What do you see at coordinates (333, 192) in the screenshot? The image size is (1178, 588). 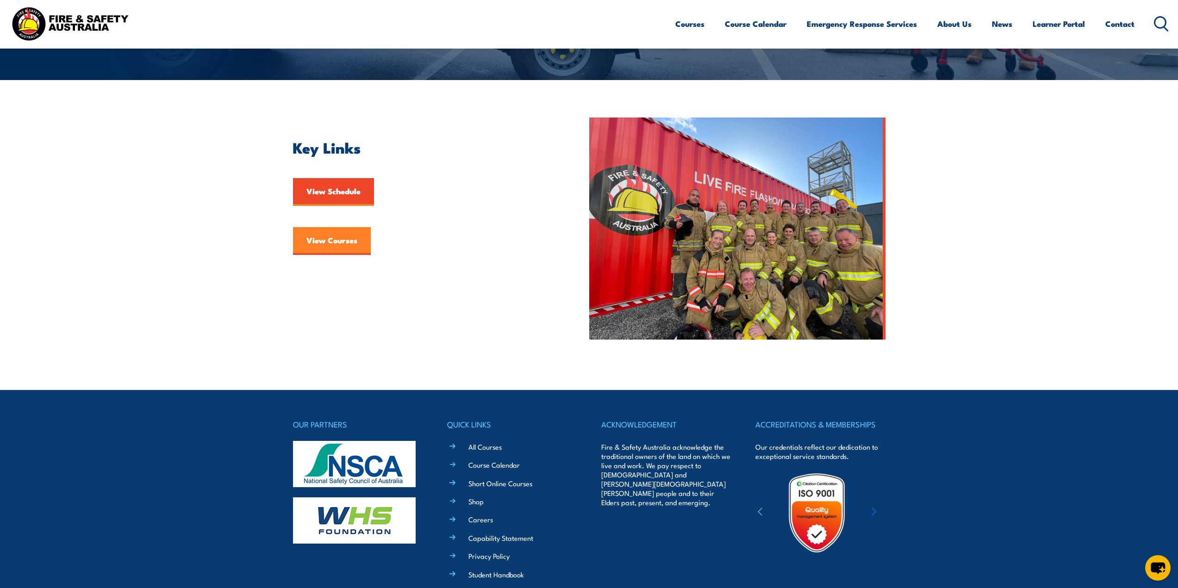 I see `a: View Schedule` at bounding box center [333, 192].